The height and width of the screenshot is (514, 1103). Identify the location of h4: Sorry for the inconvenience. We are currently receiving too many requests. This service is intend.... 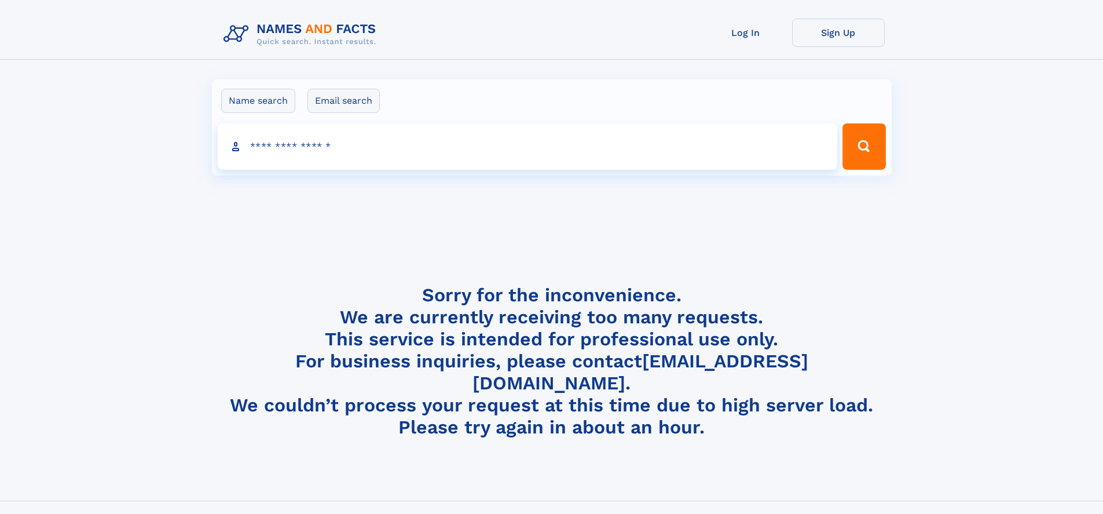
(552, 361).